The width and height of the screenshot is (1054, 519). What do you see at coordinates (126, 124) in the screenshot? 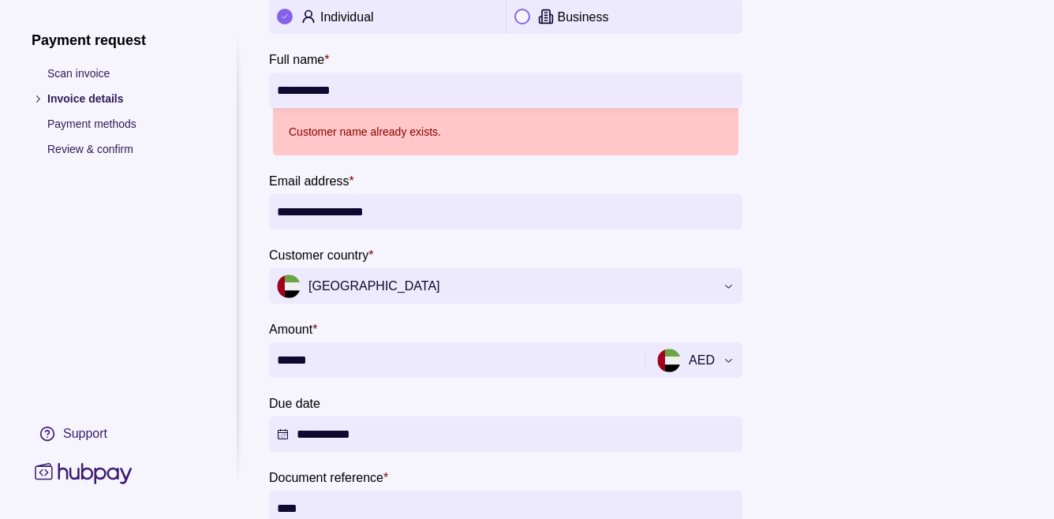
I see `p: Payment methods` at bounding box center [126, 124].